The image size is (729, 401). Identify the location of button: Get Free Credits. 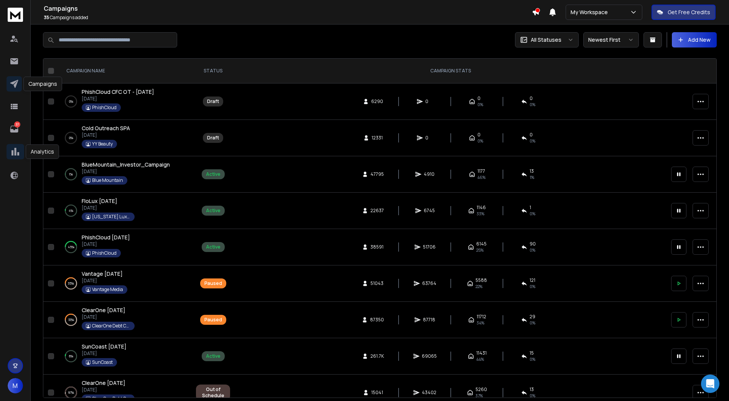
(683, 12).